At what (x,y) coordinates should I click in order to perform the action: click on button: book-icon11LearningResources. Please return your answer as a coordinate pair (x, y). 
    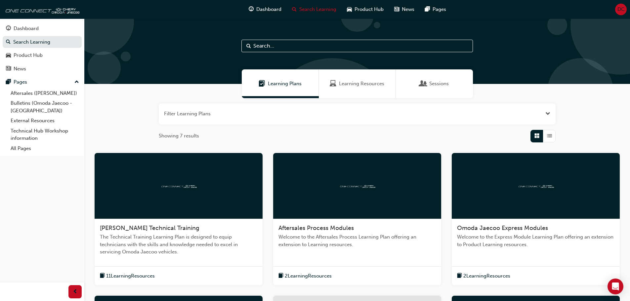
    Looking at the image, I should click on (127, 276).